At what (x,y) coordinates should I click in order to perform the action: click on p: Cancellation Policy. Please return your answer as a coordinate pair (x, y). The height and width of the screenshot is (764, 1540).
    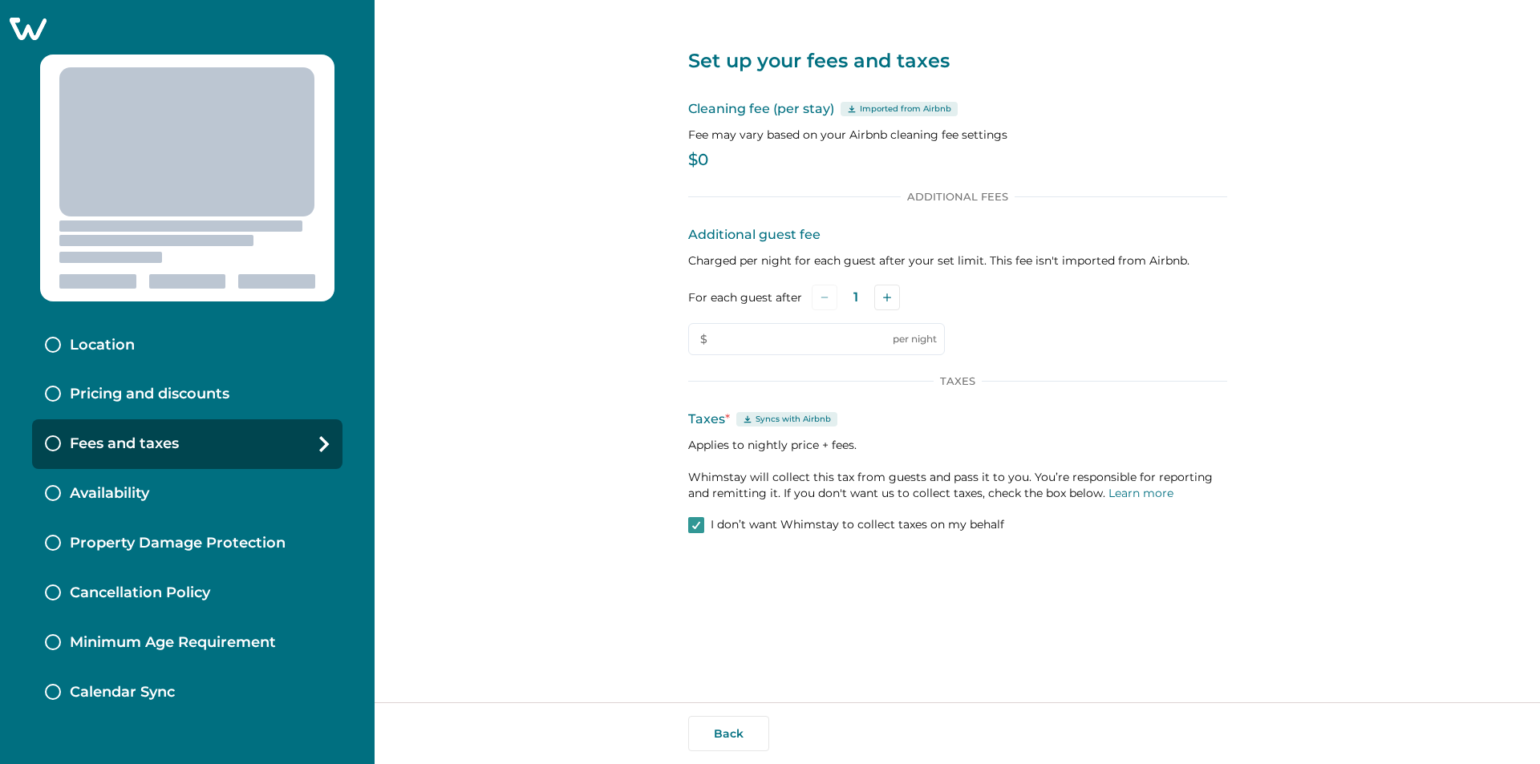
    Looking at the image, I should click on (140, 593).